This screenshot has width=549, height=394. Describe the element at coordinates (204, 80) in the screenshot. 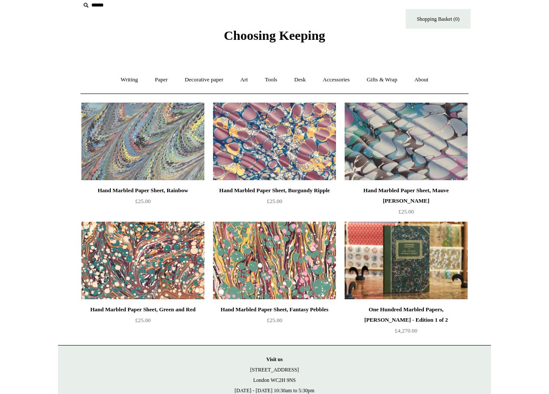

I see `a: Decorative paper` at that location.